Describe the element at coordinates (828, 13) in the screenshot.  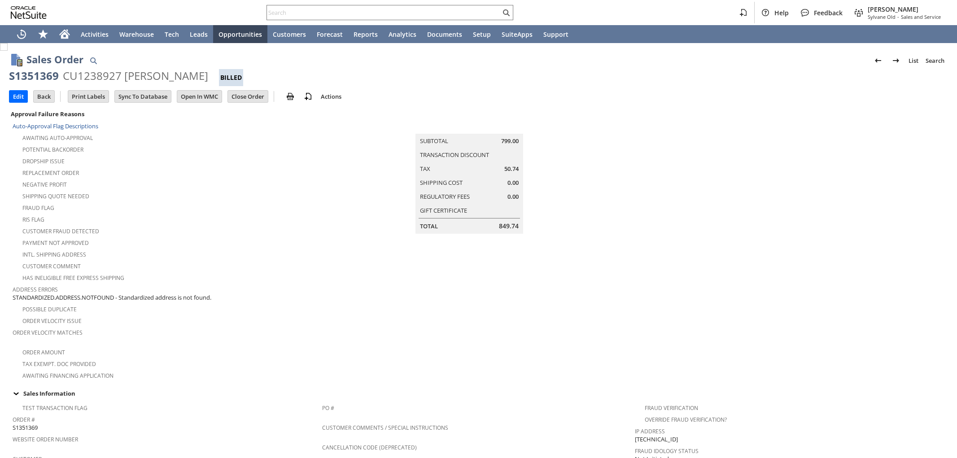
I see `span: Feedback` at that location.